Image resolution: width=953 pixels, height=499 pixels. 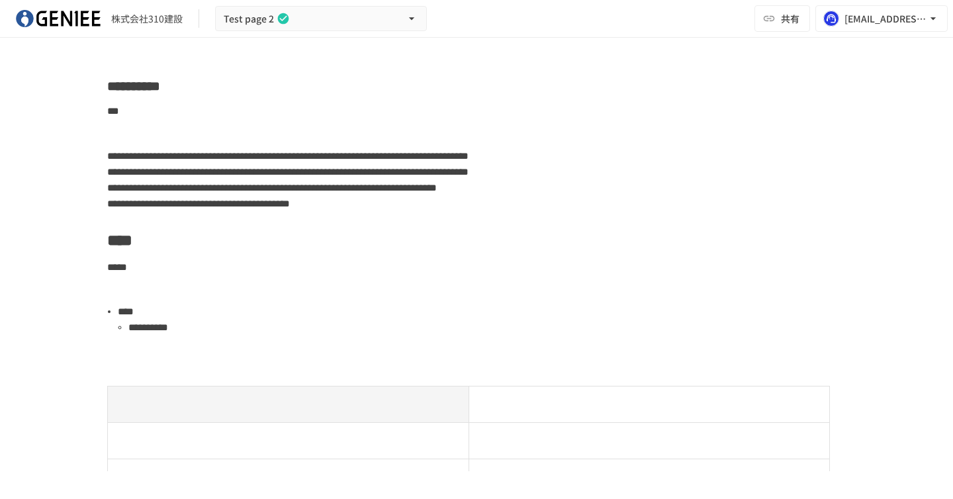 What do you see at coordinates (790, 19) in the screenshot?
I see `span: 共有` at bounding box center [790, 19].